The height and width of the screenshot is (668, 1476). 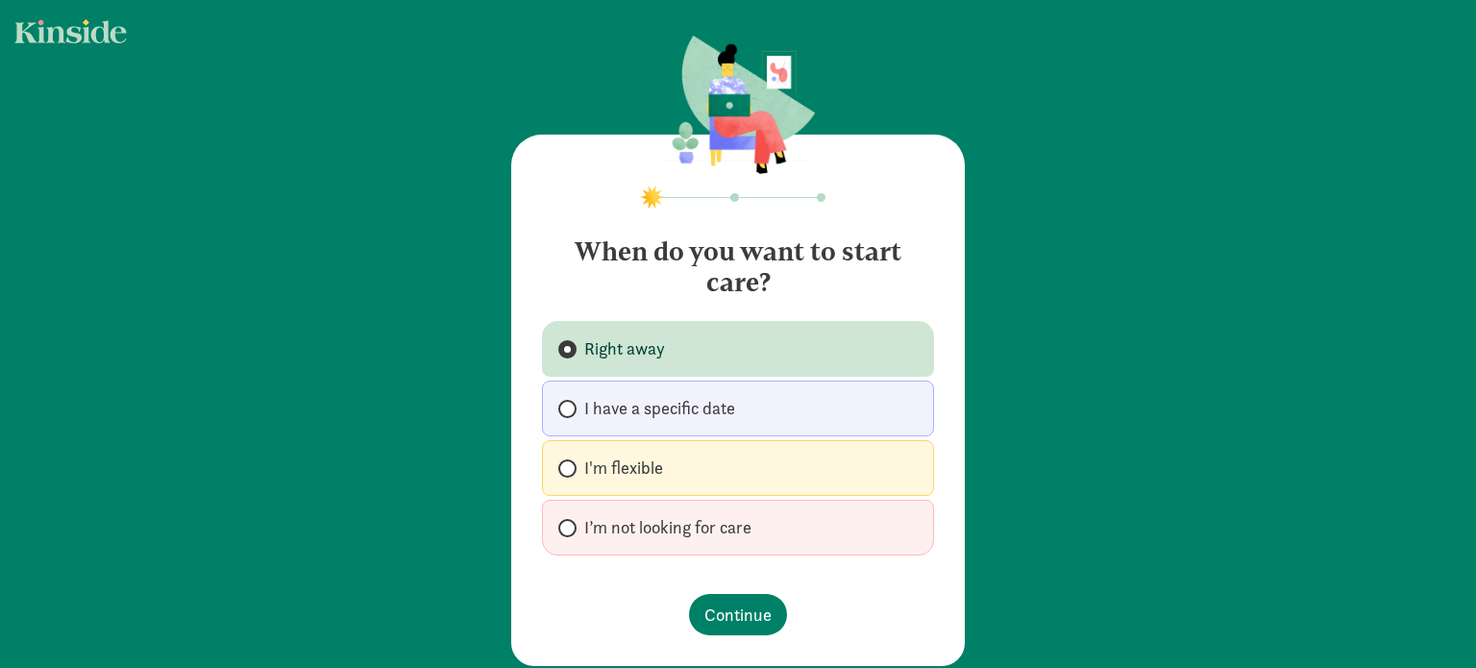 I want to click on button: Continue, so click(x=738, y=614).